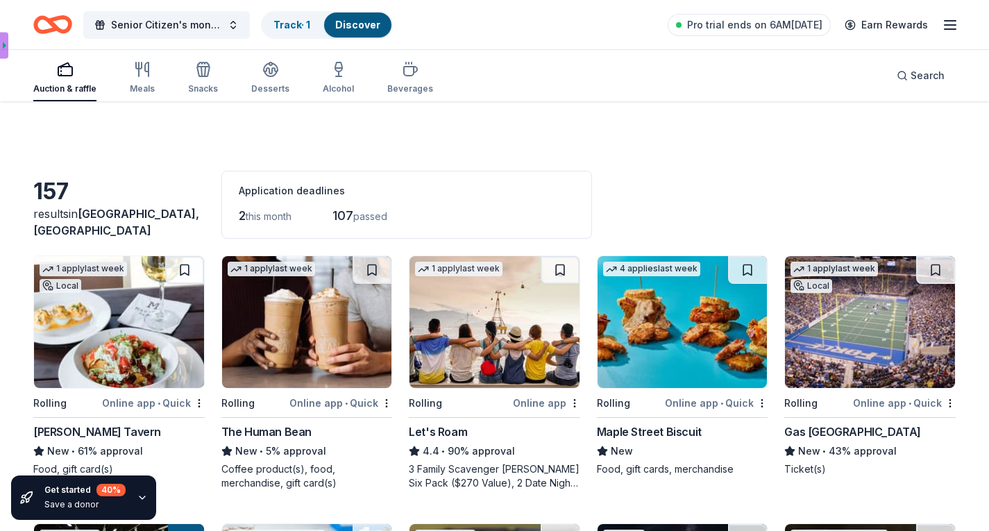 Image resolution: width=989 pixels, height=531 pixels. I want to click on div: Coffee product(s), food, merchandise, gift card(s), so click(307, 476).